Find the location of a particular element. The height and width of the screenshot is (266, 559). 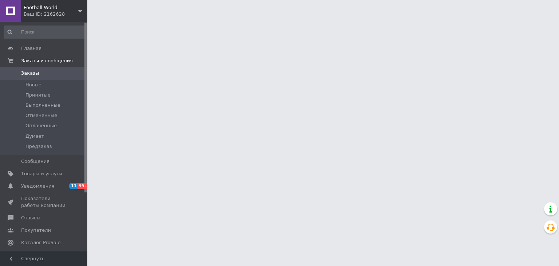

span: Покупатели is located at coordinates (36, 230).